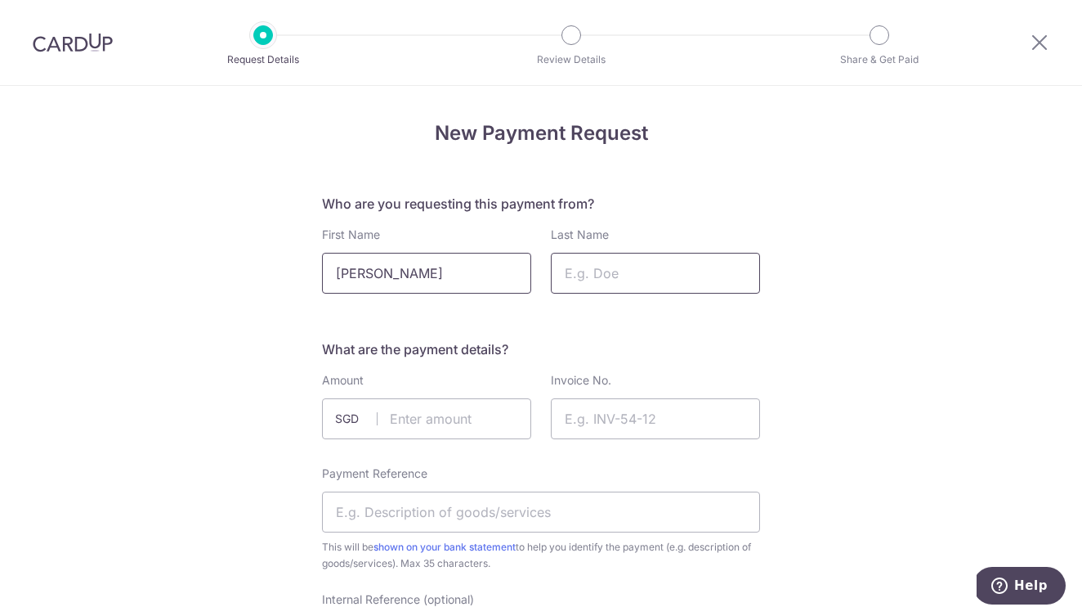  What do you see at coordinates (656, 419) in the screenshot?
I see `input: E.g. INV-54-12` at bounding box center [656, 419].